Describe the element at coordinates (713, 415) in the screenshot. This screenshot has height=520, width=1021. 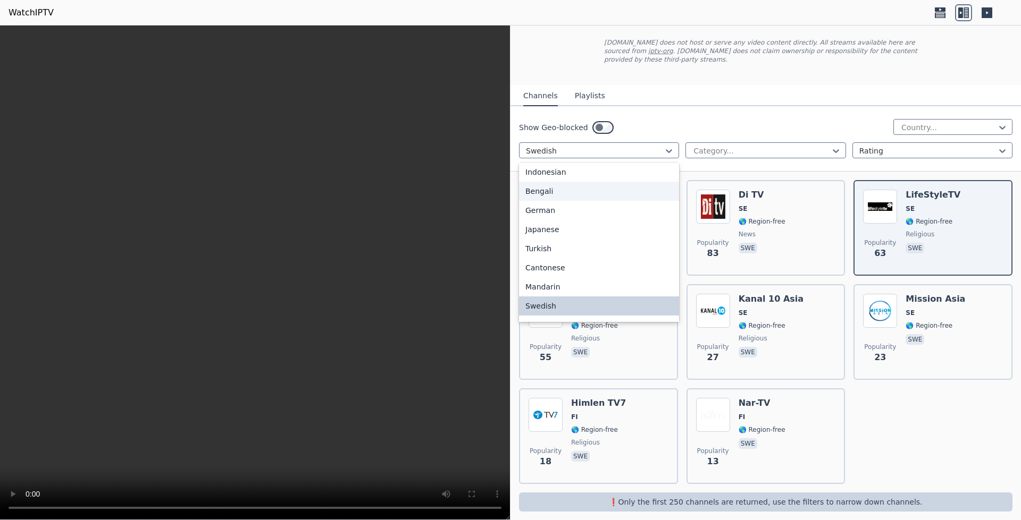
I see `img: Nar-TV` at that location.